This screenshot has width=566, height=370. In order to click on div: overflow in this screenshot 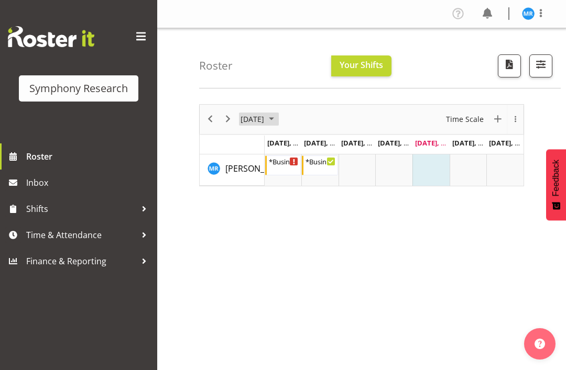, I will do `click(515, 119)`.